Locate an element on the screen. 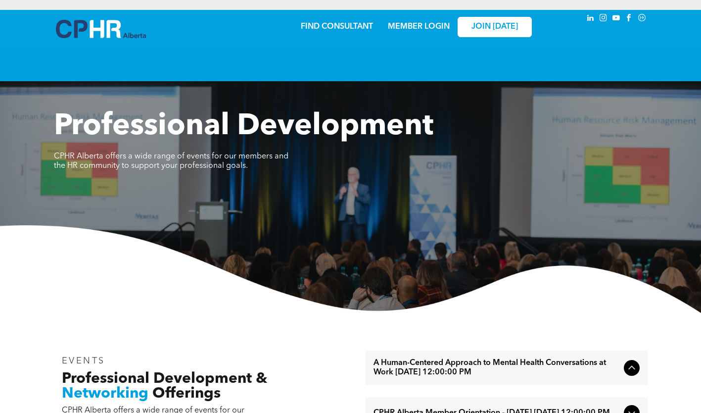  img: A blue and white logo for cp alberta is located at coordinates (101, 29).